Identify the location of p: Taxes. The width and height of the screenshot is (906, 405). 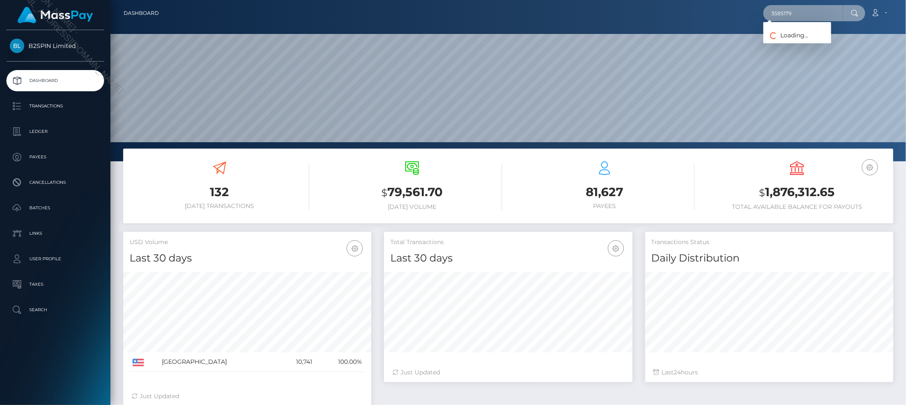
(55, 285).